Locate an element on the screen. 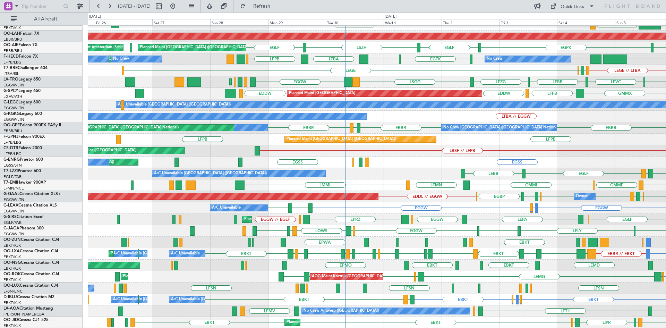 This screenshot has width=666, height=328. span: OO-LAH is located at coordinates (12, 34).